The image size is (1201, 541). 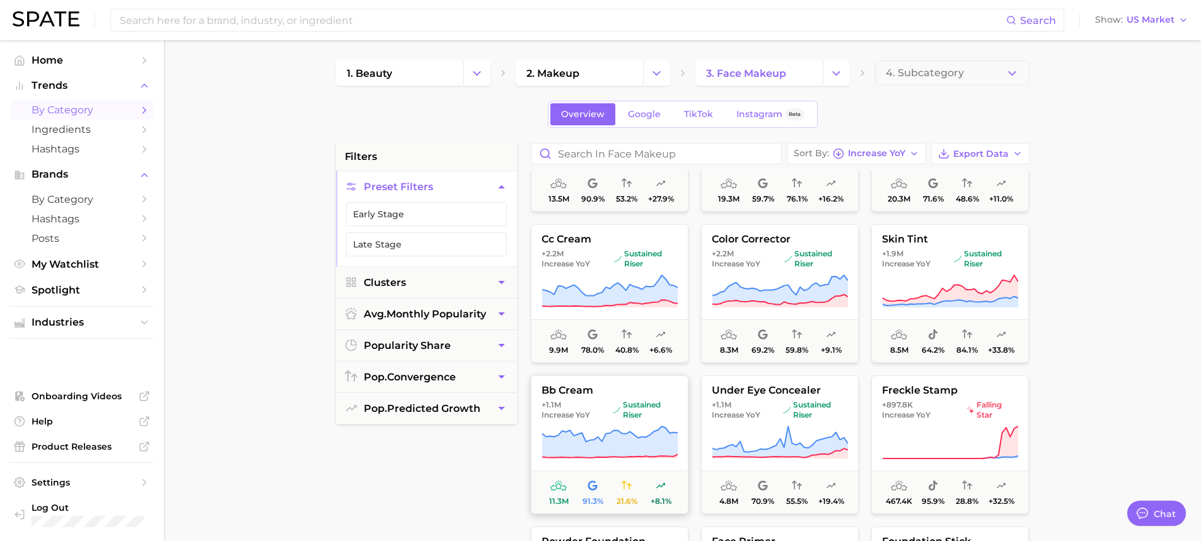 What do you see at coordinates (82, 264) in the screenshot?
I see `a: My Watchlist` at bounding box center [82, 264].